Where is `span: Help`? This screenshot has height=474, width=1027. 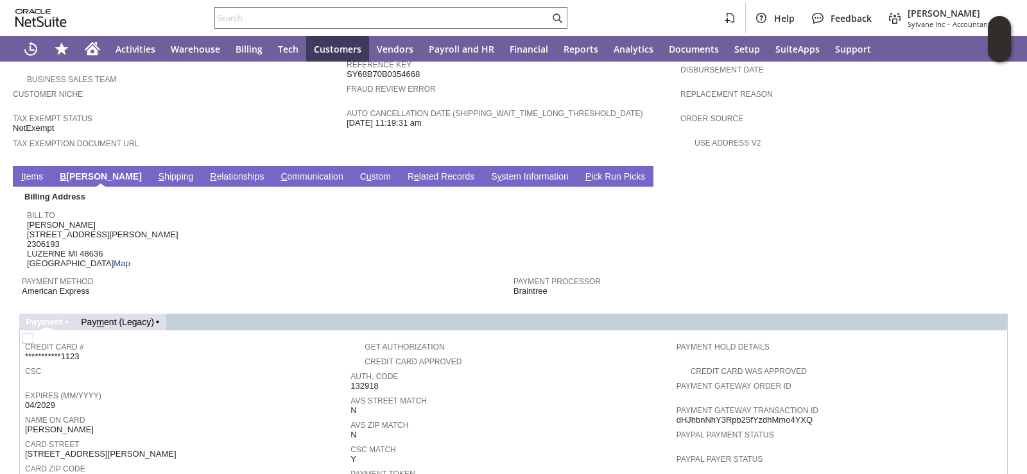
span: Help is located at coordinates (784, 18).